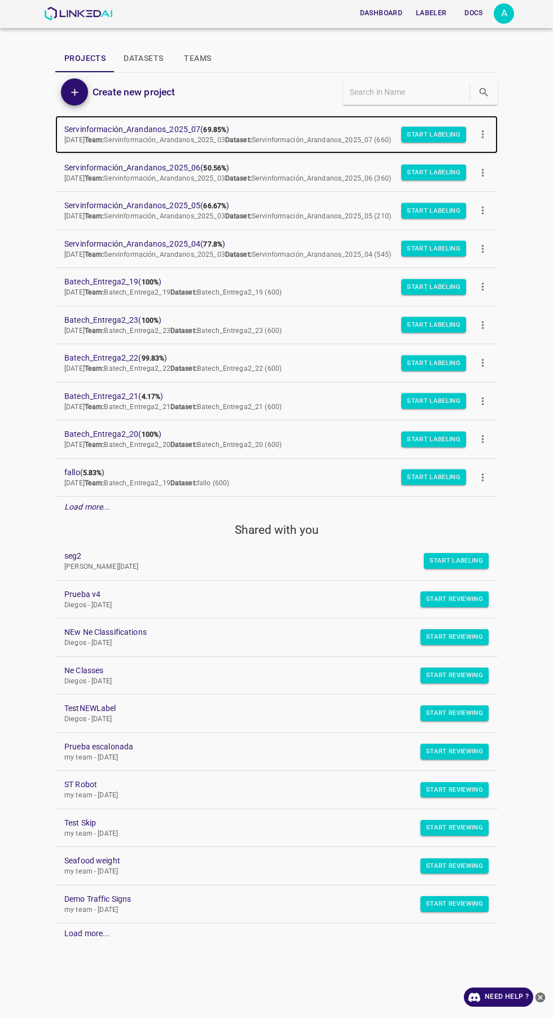  What do you see at coordinates (504, 14) in the screenshot?
I see `div: A` at bounding box center [504, 14].